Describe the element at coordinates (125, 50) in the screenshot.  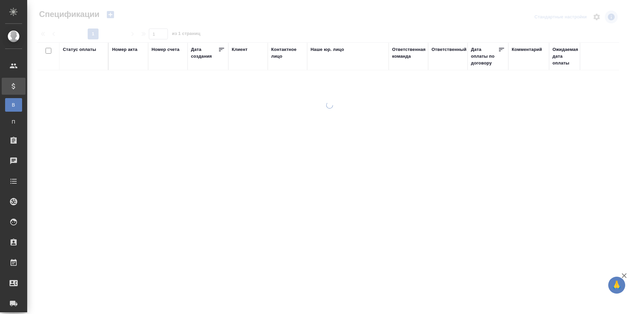
I see `div: Номер акта` at that location.